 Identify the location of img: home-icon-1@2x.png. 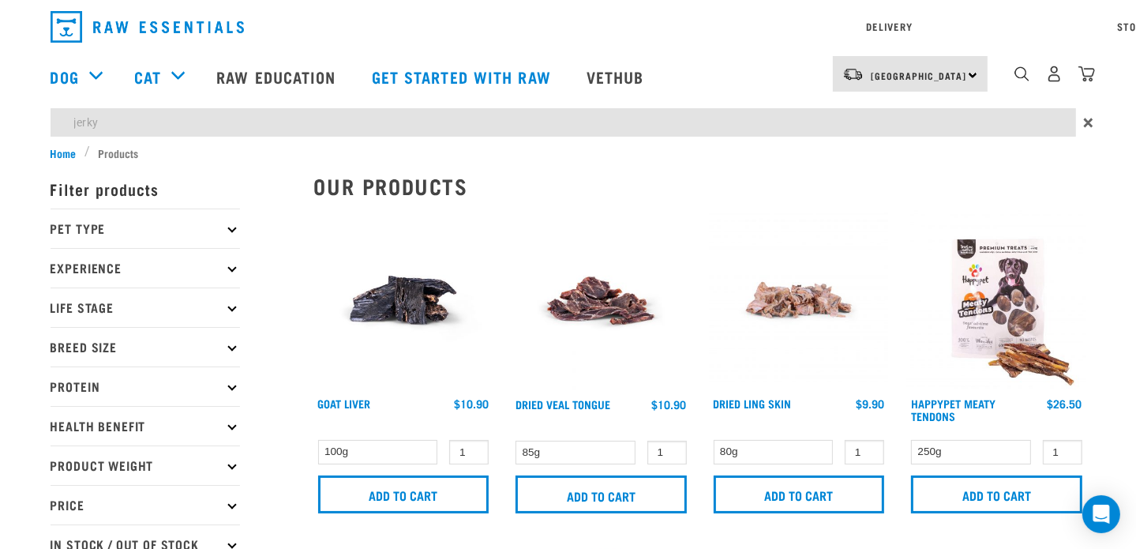
(1022, 73).